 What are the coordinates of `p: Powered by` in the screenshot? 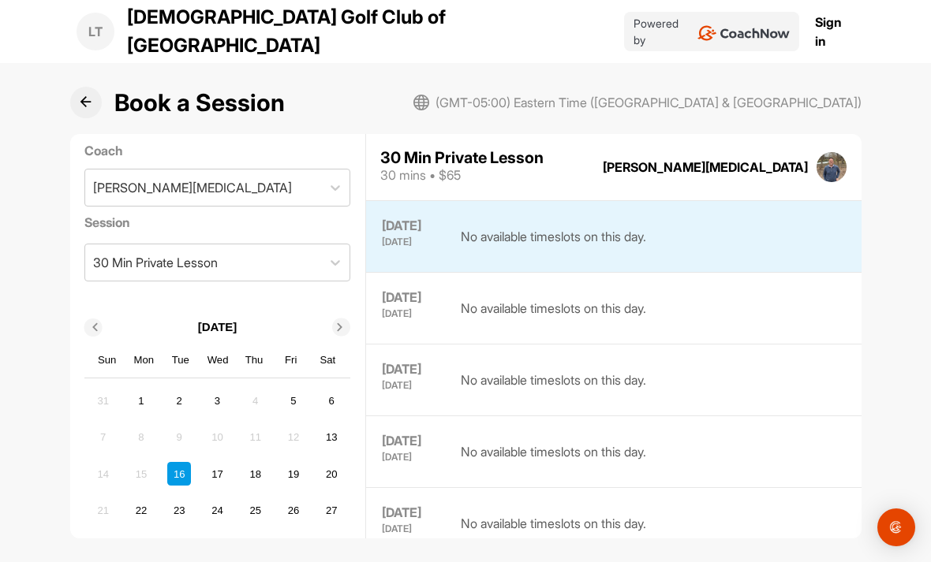 It's located at (662, 32).